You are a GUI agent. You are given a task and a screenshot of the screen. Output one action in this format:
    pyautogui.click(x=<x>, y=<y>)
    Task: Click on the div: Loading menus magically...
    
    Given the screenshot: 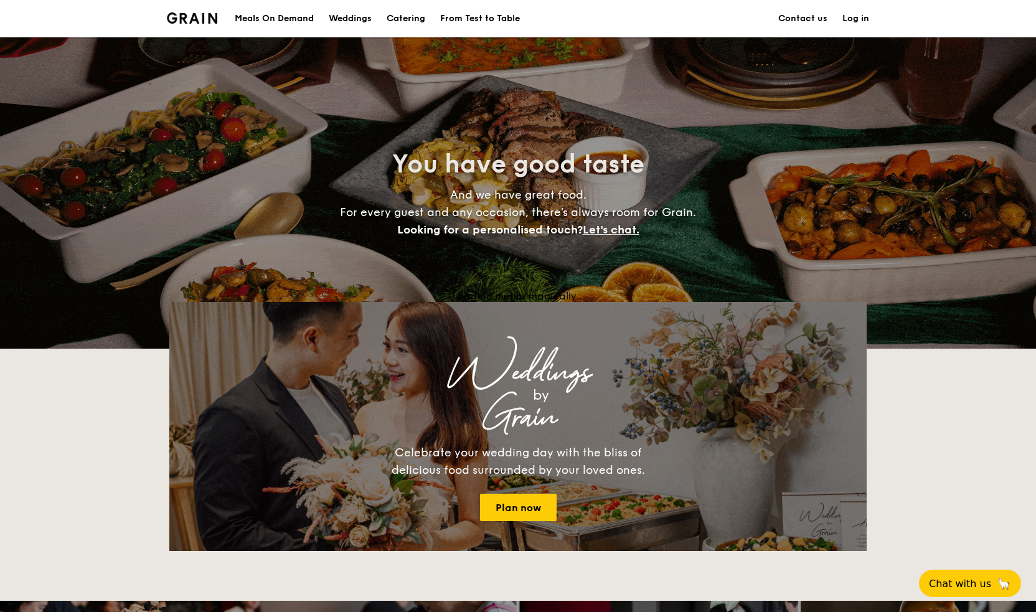 What is the action you would take?
    pyautogui.click(x=518, y=296)
    